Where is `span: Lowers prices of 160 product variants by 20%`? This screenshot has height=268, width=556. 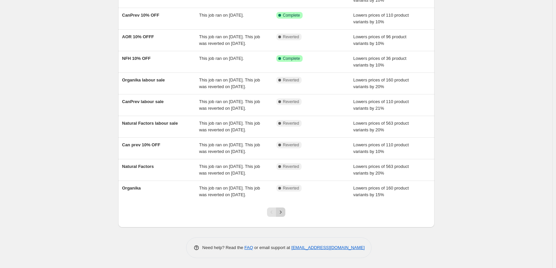
span: Lowers prices of 160 product variants by 20% is located at coordinates (381, 83).